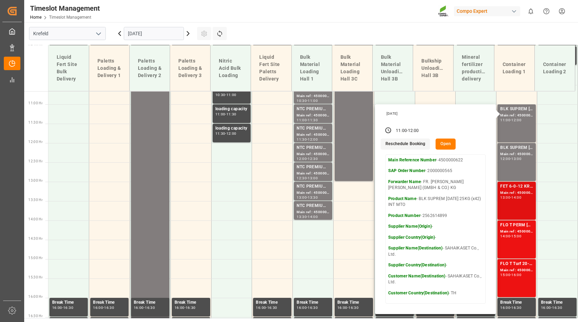 The width and height of the screenshot is (578, 322). Describe the element at coordinates (35, 200) in the screenshot. I see `span: 13:30 Hr` at that location.